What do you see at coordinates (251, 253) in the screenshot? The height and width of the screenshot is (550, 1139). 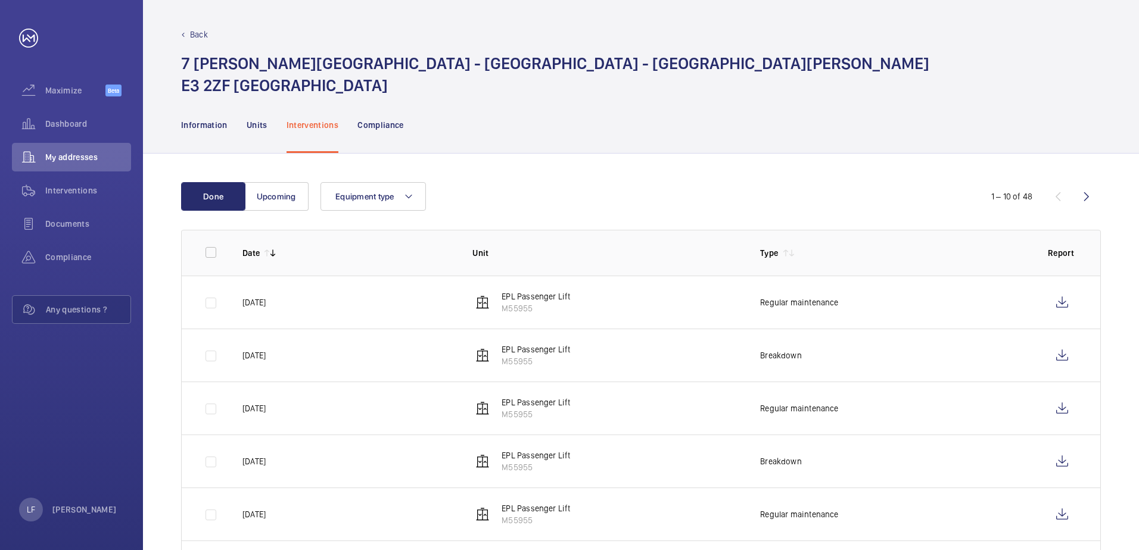 I see `p: Date` at bounding box center [251, 253].